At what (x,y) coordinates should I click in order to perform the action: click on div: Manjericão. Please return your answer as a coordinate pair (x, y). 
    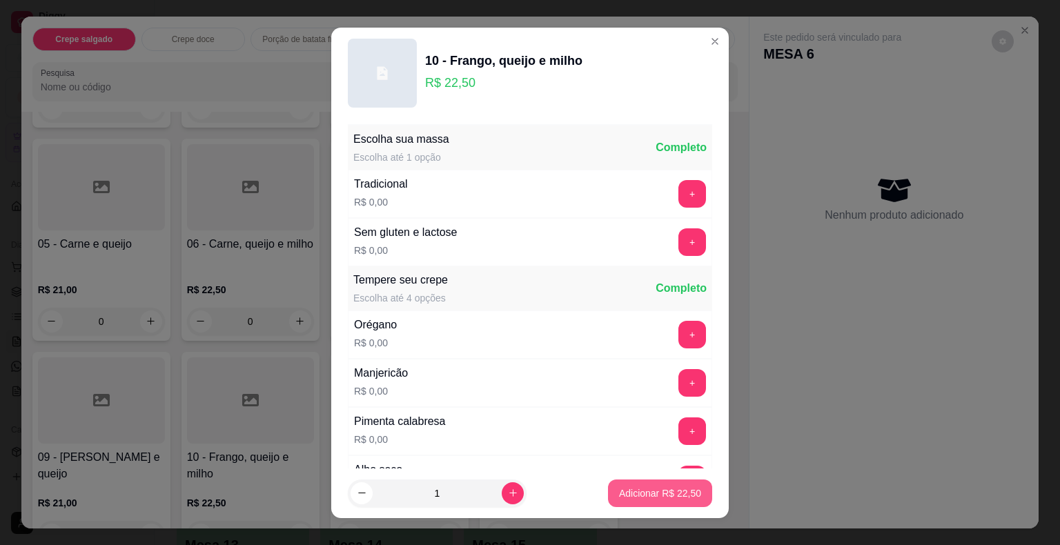
    Looking at the image, I should click on (381, 373).